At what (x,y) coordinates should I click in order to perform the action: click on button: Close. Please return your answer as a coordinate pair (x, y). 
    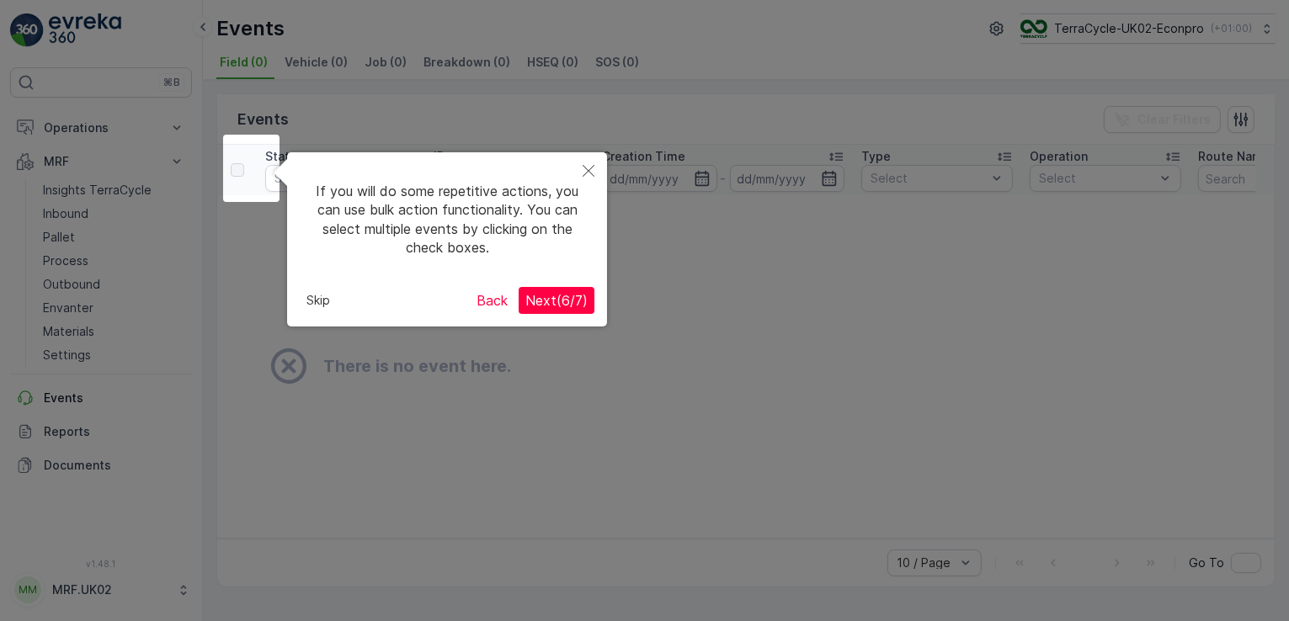
    Looking at the image, I should click on (588, 172).